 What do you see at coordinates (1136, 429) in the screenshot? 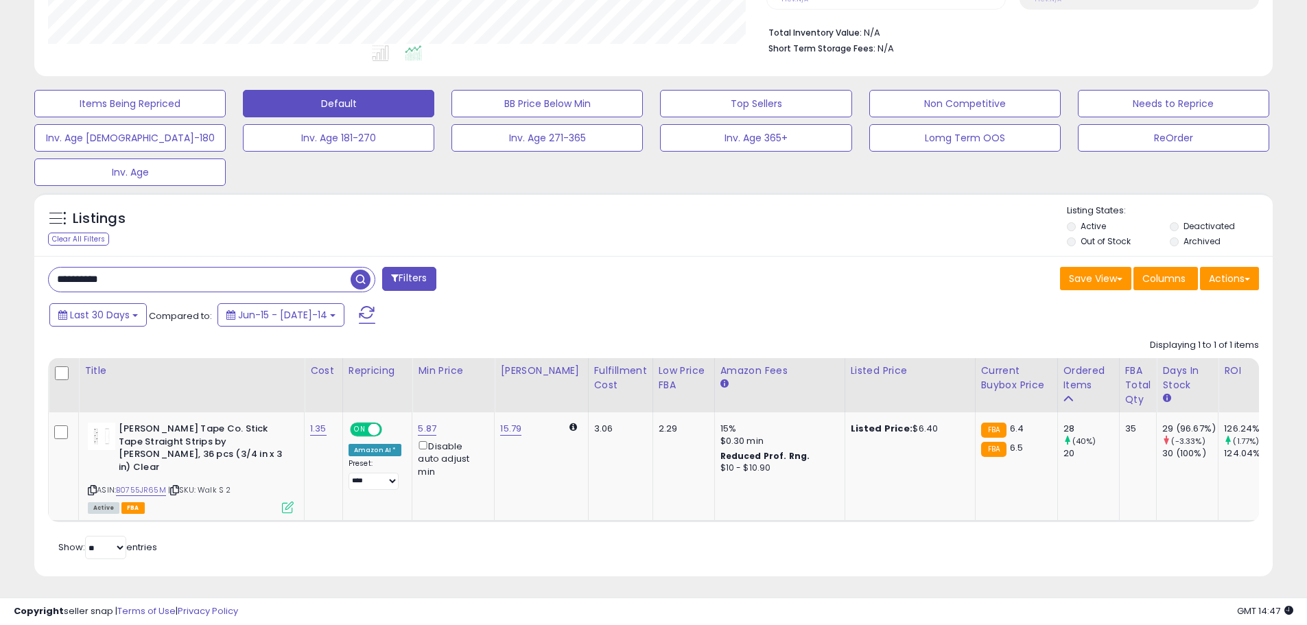
I see `div: 35` at bounding box center [1136, 429].